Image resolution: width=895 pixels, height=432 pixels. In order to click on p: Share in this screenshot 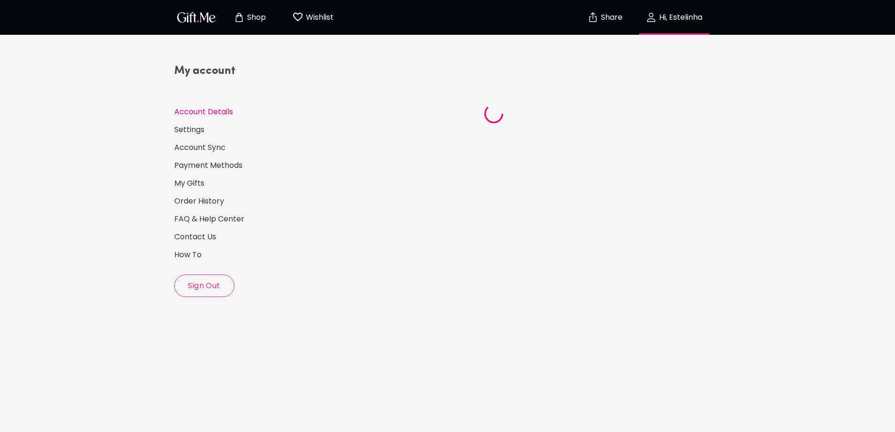, I will do `click(610, 17)`.